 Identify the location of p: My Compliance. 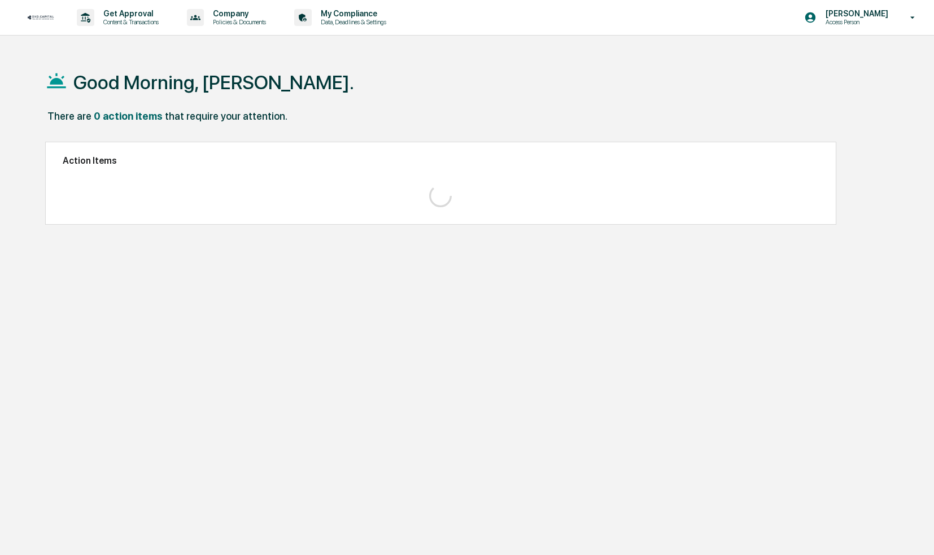
(352, 14).